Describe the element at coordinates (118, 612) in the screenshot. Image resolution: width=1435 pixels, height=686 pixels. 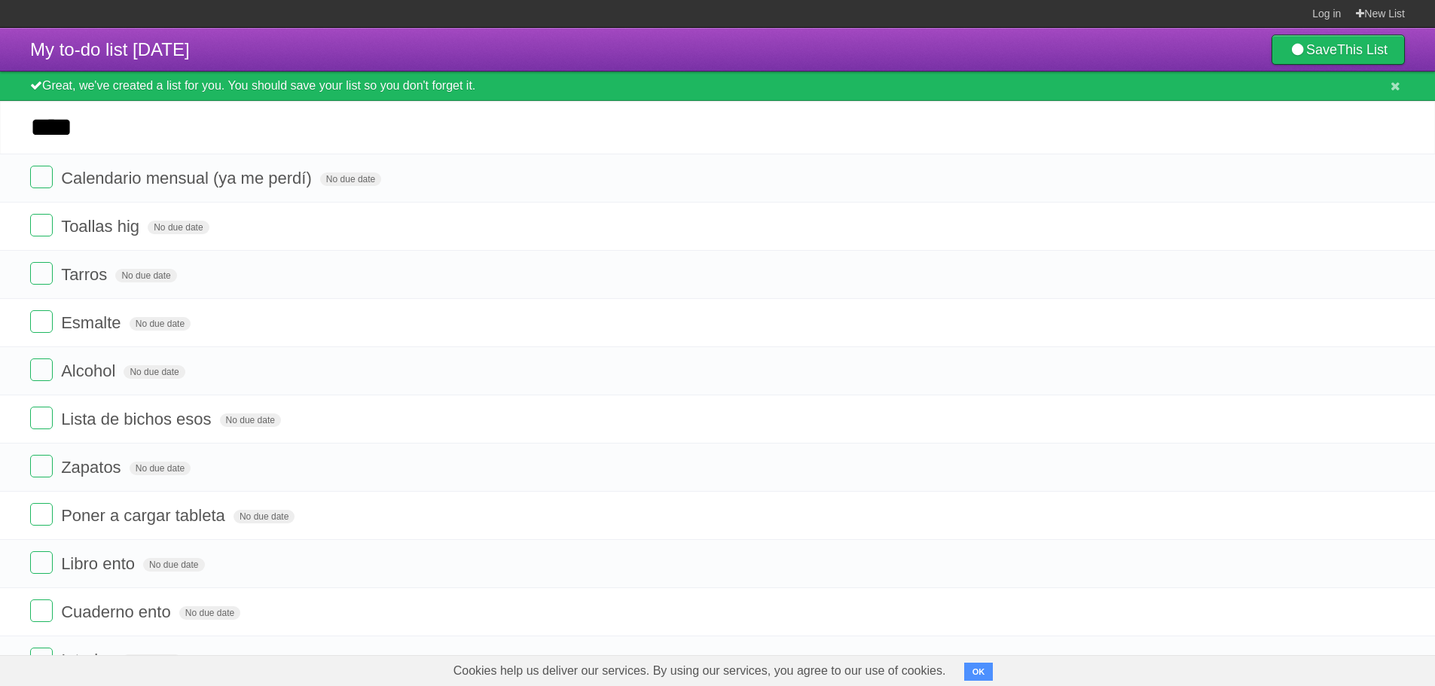
I see `span: Cuaderno ento` at that location.